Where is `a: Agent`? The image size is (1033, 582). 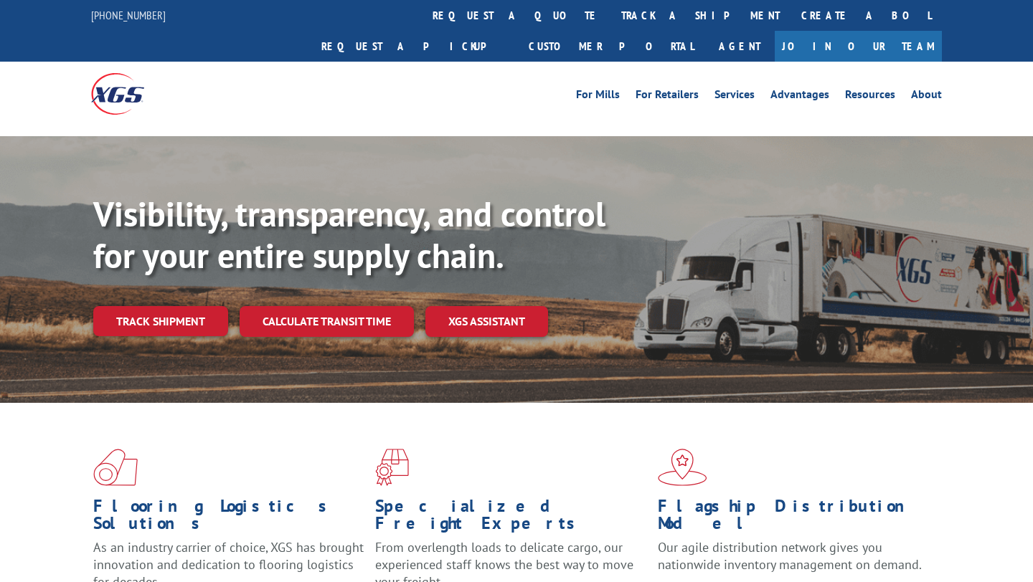 a: Agent is located at coordinates (739, 46).